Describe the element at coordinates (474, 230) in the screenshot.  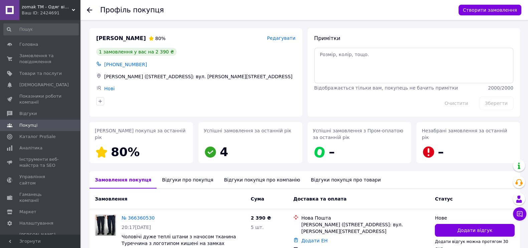
I see `button: Додати відгук` at that location.